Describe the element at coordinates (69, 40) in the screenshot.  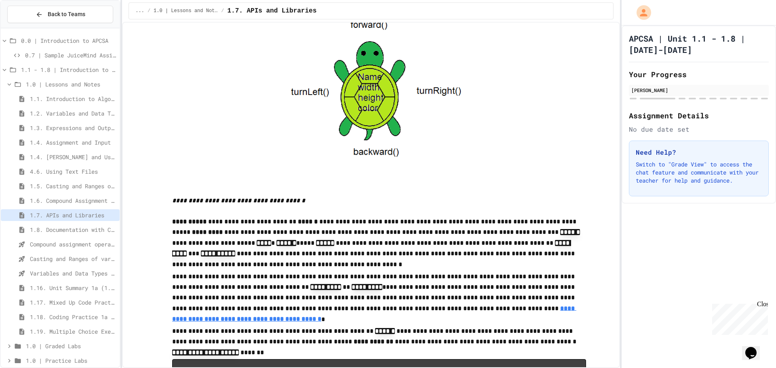
I see `span: 0.0 | Introduction to APCSA` at that location.